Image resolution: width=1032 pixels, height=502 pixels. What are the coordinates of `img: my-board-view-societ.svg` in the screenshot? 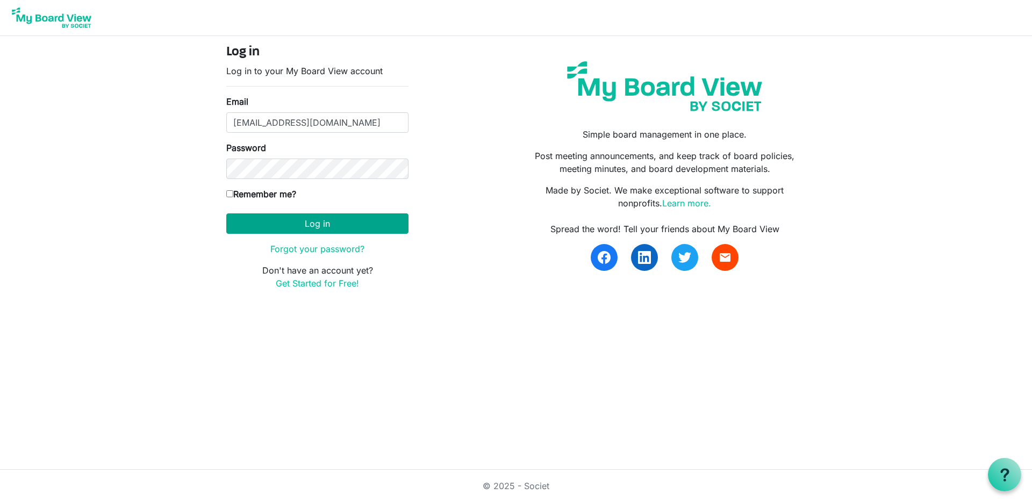 It's located at (664, 86).